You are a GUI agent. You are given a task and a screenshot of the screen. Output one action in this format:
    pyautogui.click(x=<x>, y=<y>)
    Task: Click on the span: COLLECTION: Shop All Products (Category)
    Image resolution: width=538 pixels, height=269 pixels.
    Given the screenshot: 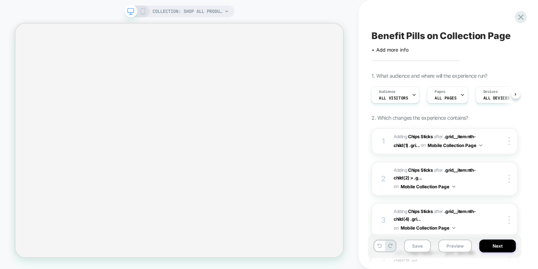 What is the action you would take?
    pyautogui.click(x=188, y=11)
    